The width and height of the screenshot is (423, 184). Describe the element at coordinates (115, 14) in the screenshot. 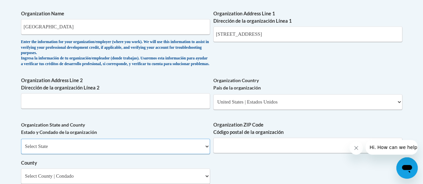

I see `label: Organization Name` at that location.